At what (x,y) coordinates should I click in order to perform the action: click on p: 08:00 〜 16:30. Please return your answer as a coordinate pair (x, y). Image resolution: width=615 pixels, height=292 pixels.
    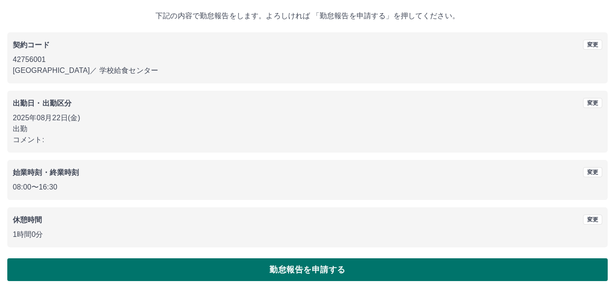
    Looking at the image, I should click on (307, 187).